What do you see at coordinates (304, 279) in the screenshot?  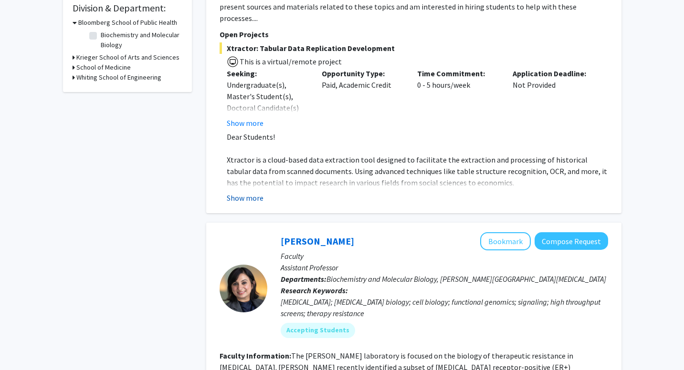 I see `b: Departments:` at bounding box center [304, 279].